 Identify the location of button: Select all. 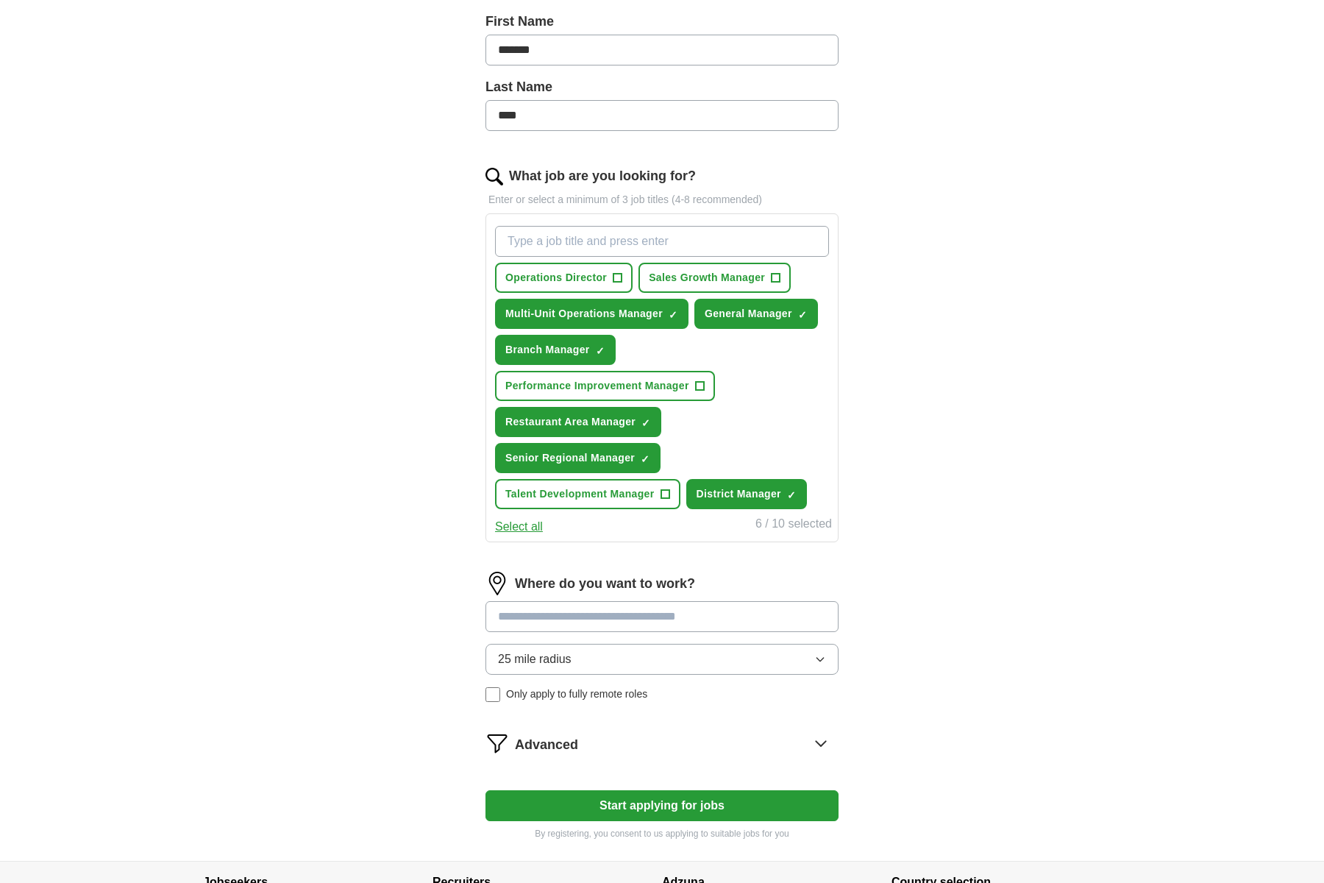
(519, 527).